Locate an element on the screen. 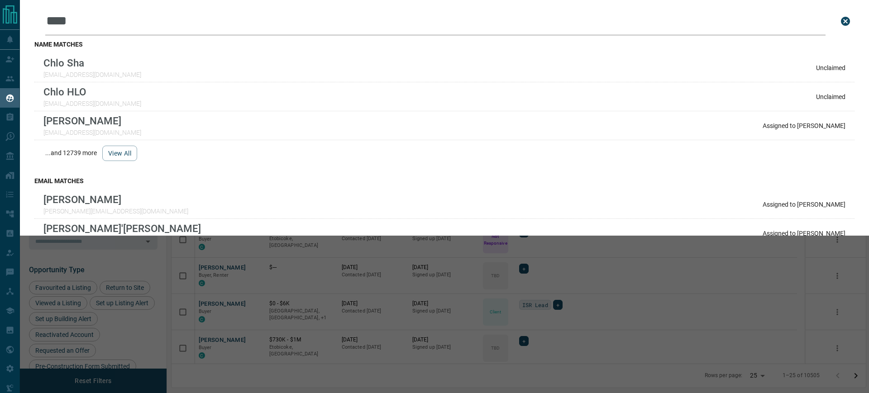 The height and width of the screenshot is (393, 869). button: view all is located at coordinates (119, 153).